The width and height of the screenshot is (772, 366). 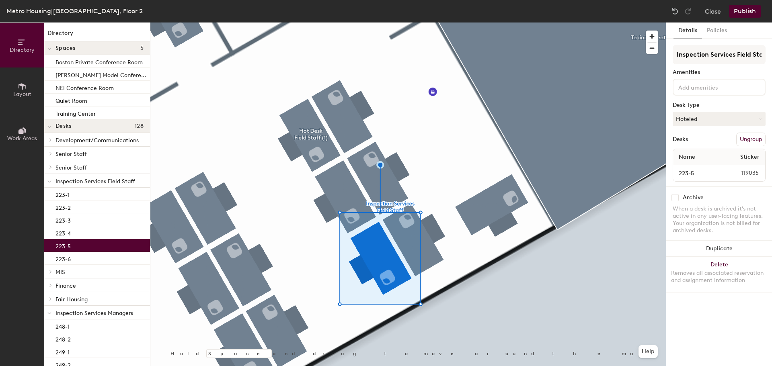 What do you see at coordinates (688, 31) in the screenshot?
I see `button: Details` at bounding box center [688, 31].